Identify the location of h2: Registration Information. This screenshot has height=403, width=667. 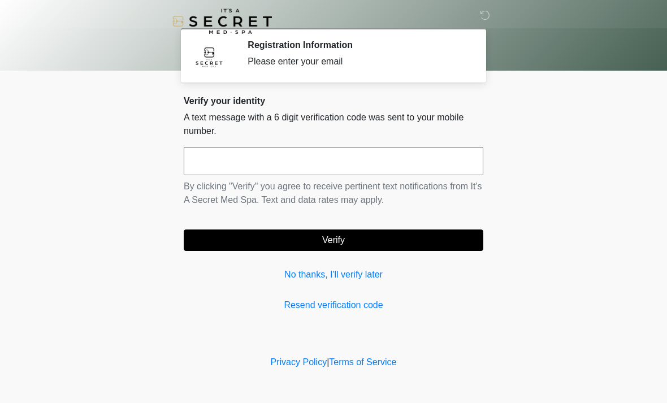
(356, 45).